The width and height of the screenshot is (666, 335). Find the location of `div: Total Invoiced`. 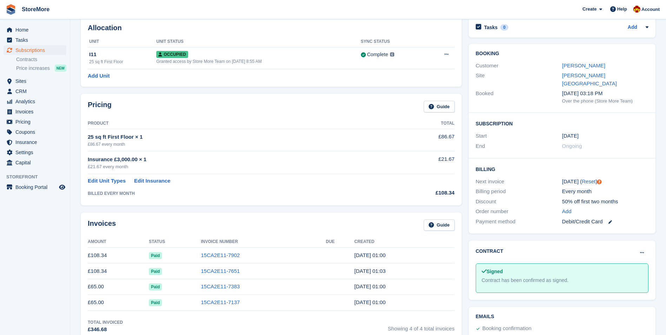

div: Total Invoiced is located at coordinates (105, 322).